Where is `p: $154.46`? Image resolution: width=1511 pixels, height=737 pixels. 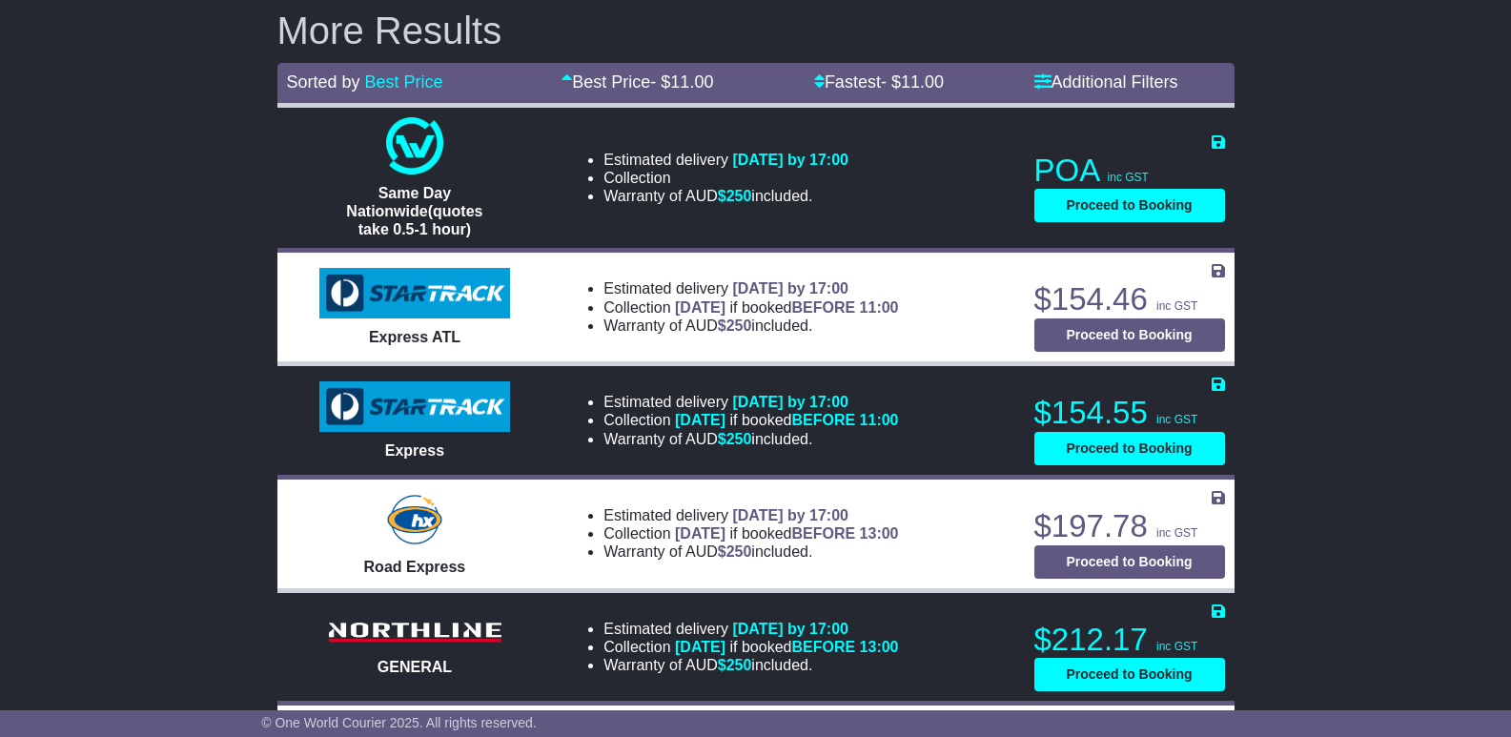
p: $154.46 is located at coordinates (1130, 299).